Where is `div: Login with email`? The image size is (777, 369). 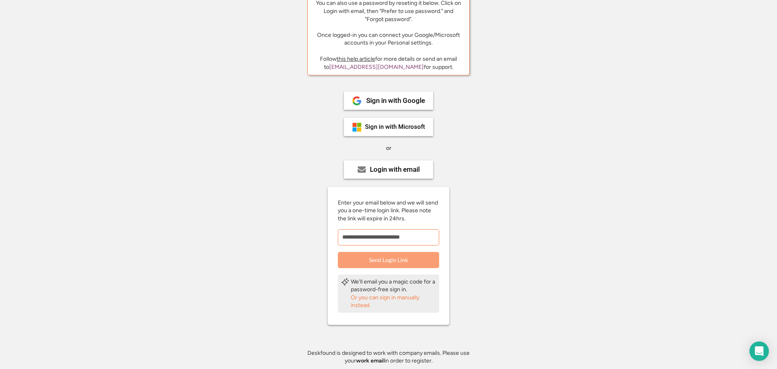
div: Login with email is located at coordinates (395, 170).